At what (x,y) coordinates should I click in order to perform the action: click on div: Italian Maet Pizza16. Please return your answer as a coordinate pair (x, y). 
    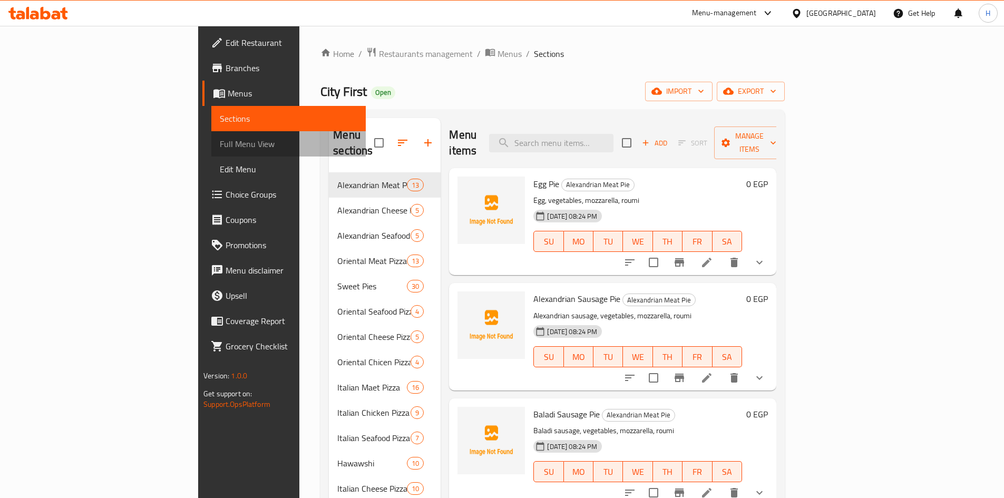
    Looking at the image, I should click on (385, 387).